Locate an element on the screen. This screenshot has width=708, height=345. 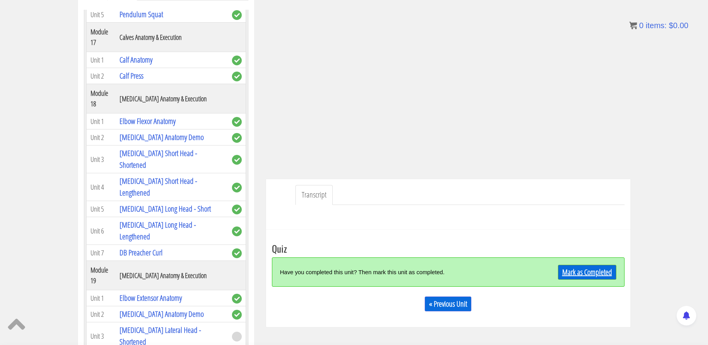
th: Calves Anatomy & Execution is located at coordinates (172, 37).